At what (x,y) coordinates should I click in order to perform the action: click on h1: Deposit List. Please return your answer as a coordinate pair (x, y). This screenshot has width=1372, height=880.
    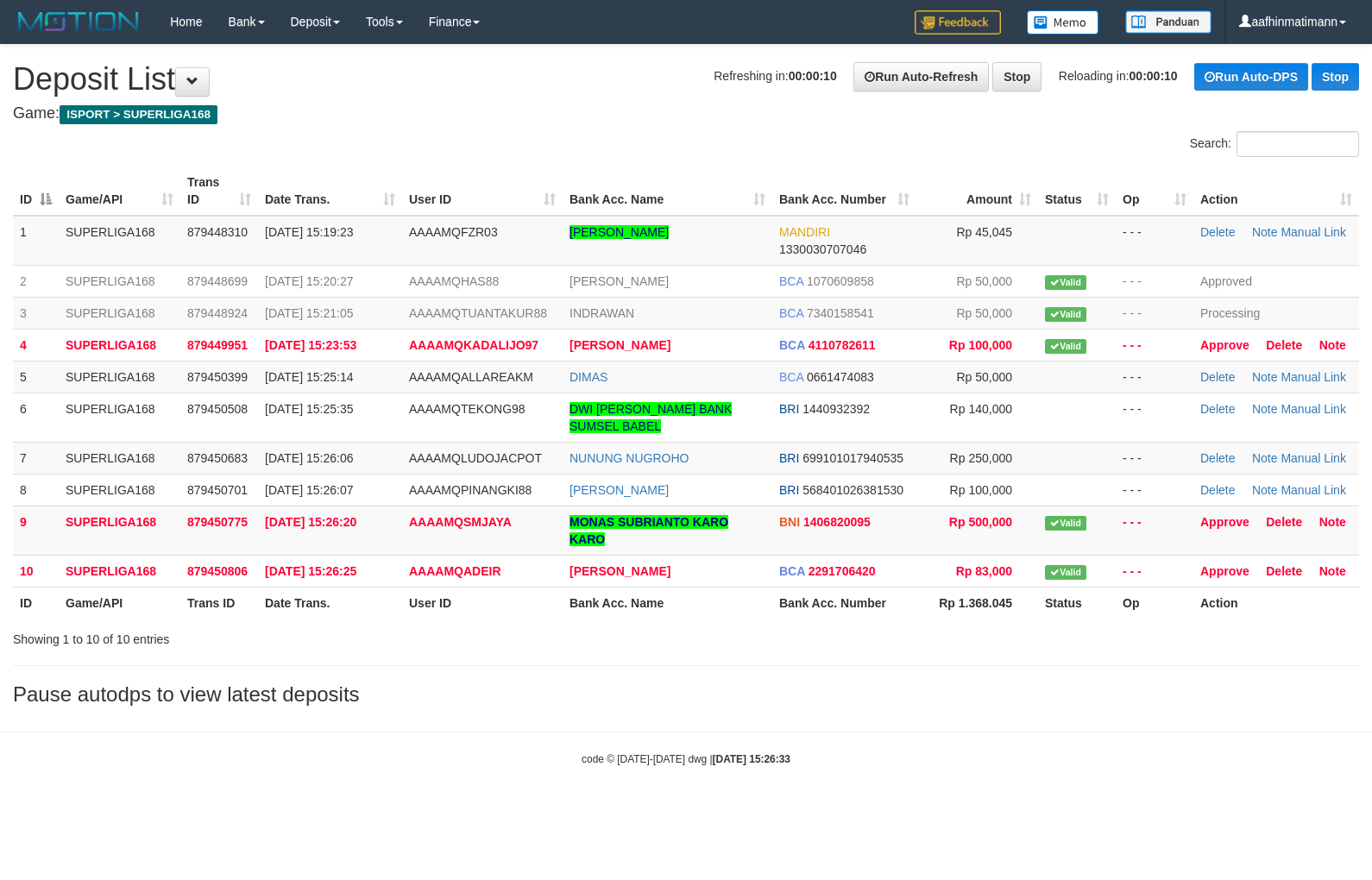
    Looking at the image, I should click on (686, 79).